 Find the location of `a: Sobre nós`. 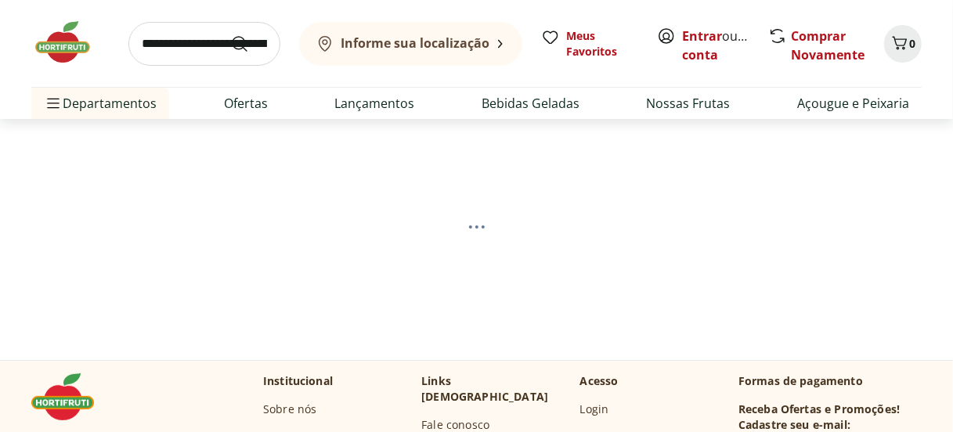

a: Sobre nós is located at coordinates (290, 410).